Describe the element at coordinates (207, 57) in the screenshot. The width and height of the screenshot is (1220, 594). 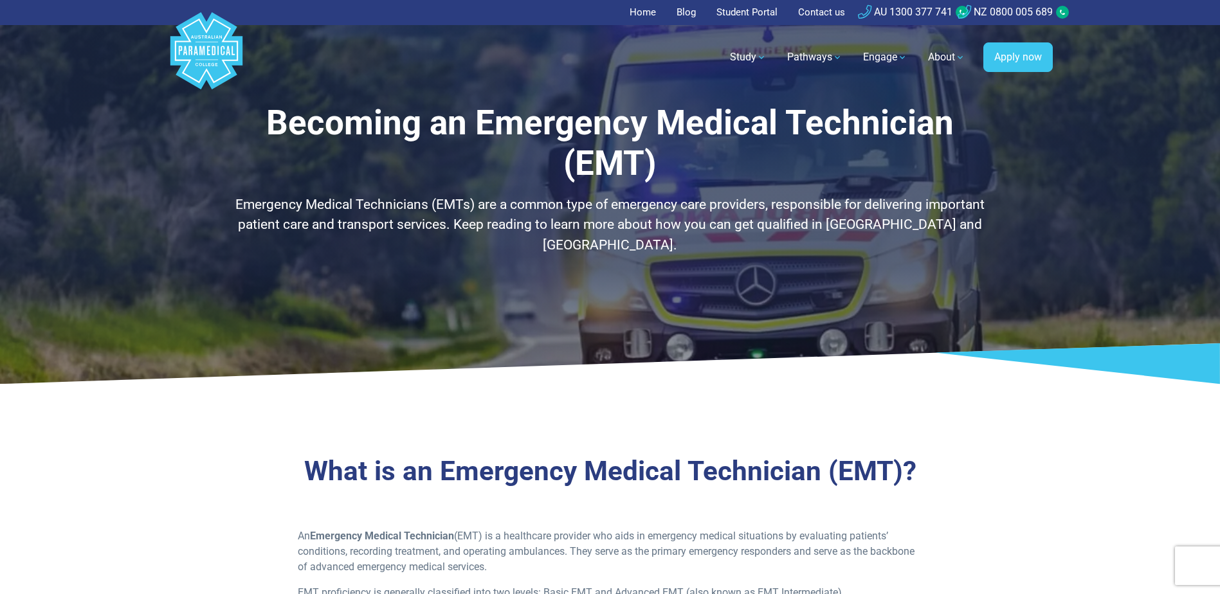
I see `a: Australian Paramedical College` at that location.